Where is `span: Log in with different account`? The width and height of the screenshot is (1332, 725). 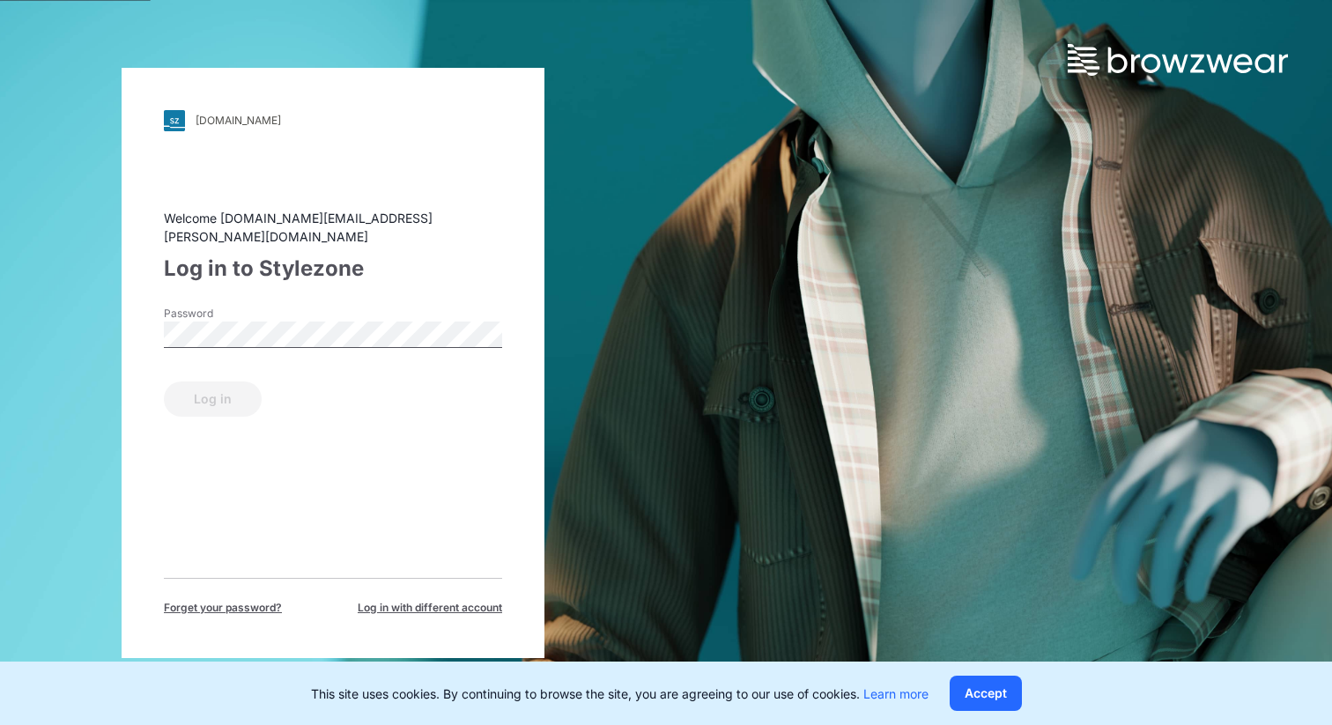
span: Log in with different account is located at coordinates (430, 608).